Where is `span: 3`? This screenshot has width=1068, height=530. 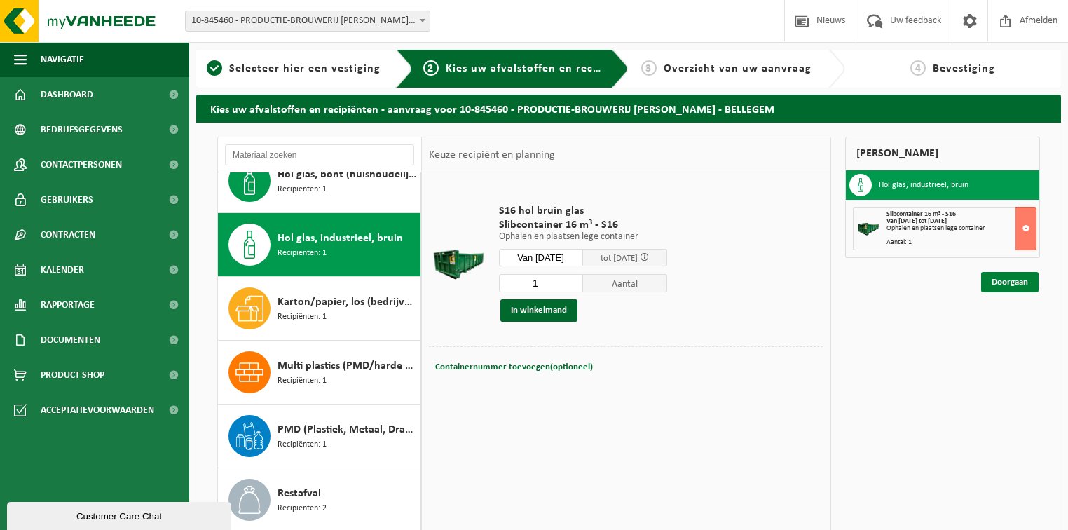 span: 3 is located at coordinates (649, 68).